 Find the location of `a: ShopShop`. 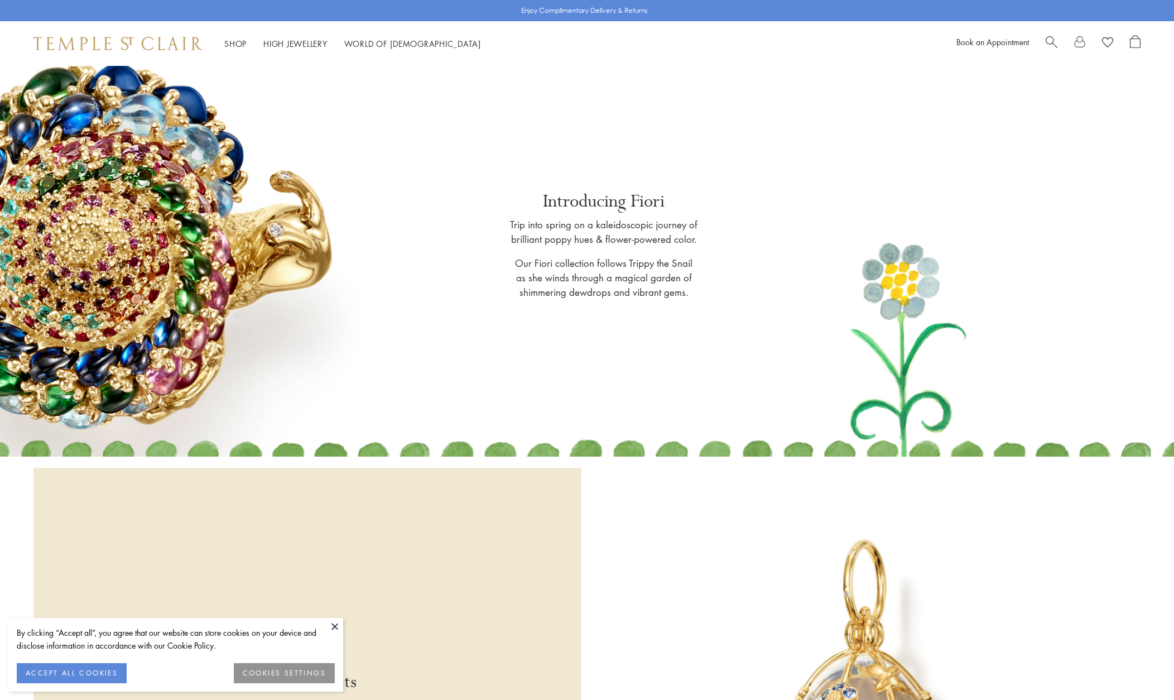

a: ShopShop is located at coordinates (235, 44).